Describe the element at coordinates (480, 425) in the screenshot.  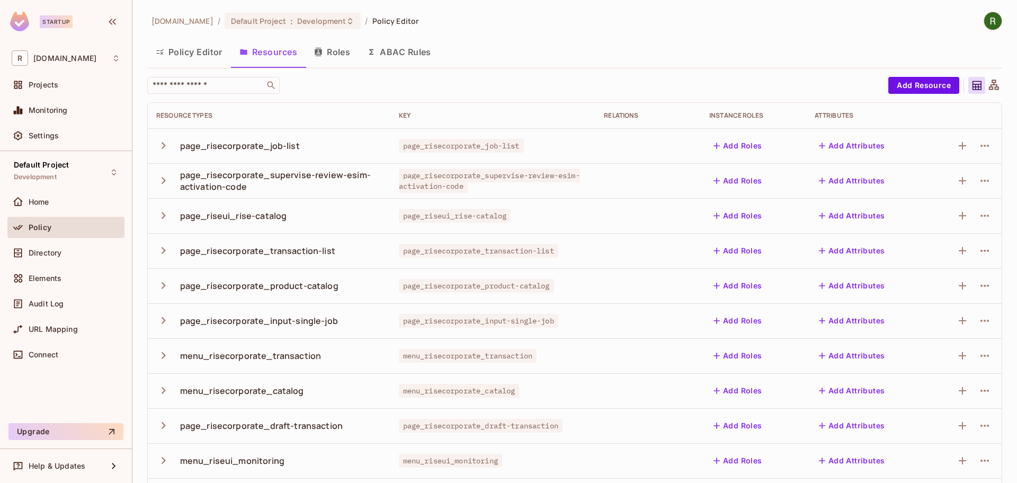
I see `span: page_risecorporate_draft-transaction` at that location.